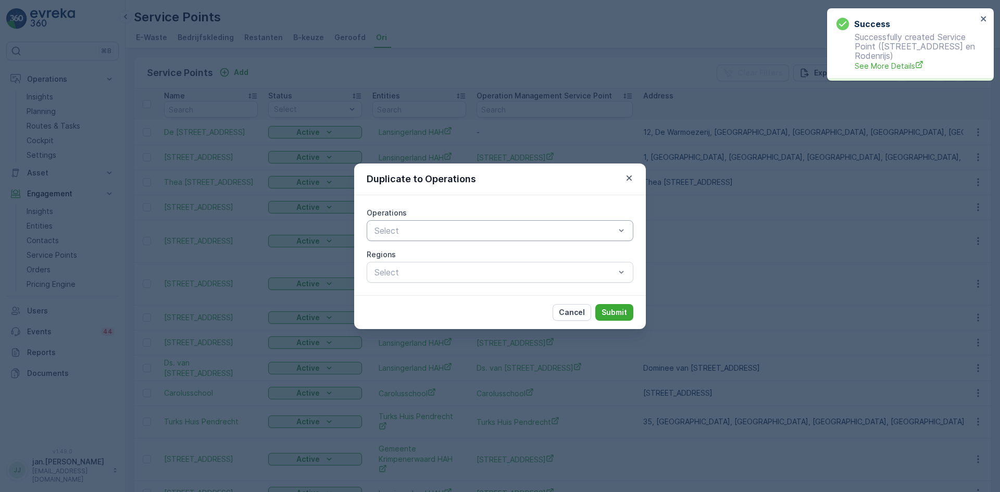 This screenshot has height=492, width=1000. What do you see at coordinates (614, 312) in the screenshot?
I see `p: Submit` at bounding box center [614, 312].